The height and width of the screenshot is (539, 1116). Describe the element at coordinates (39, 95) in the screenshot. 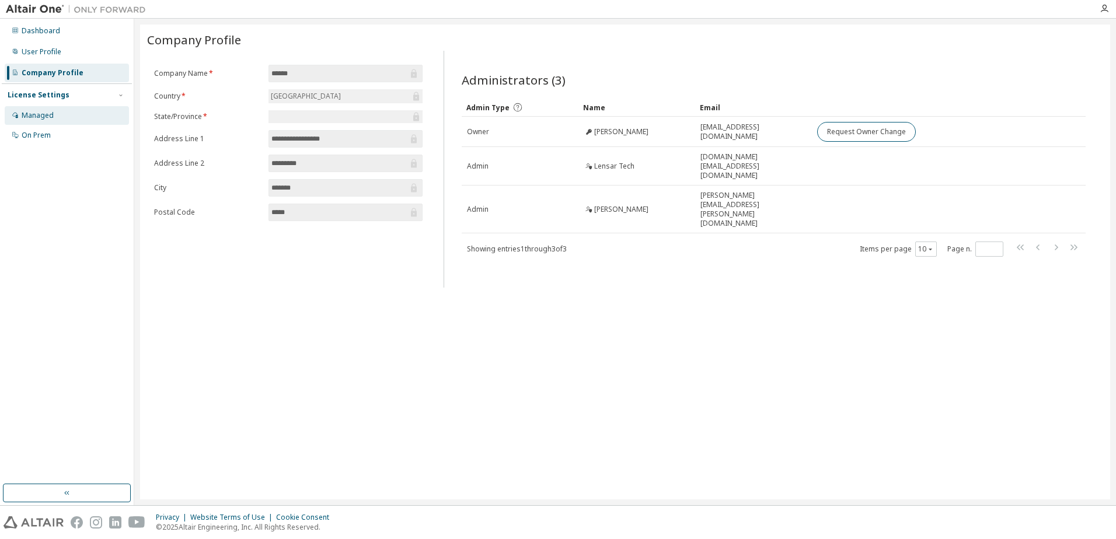

I see `div: License Settings` at that location.